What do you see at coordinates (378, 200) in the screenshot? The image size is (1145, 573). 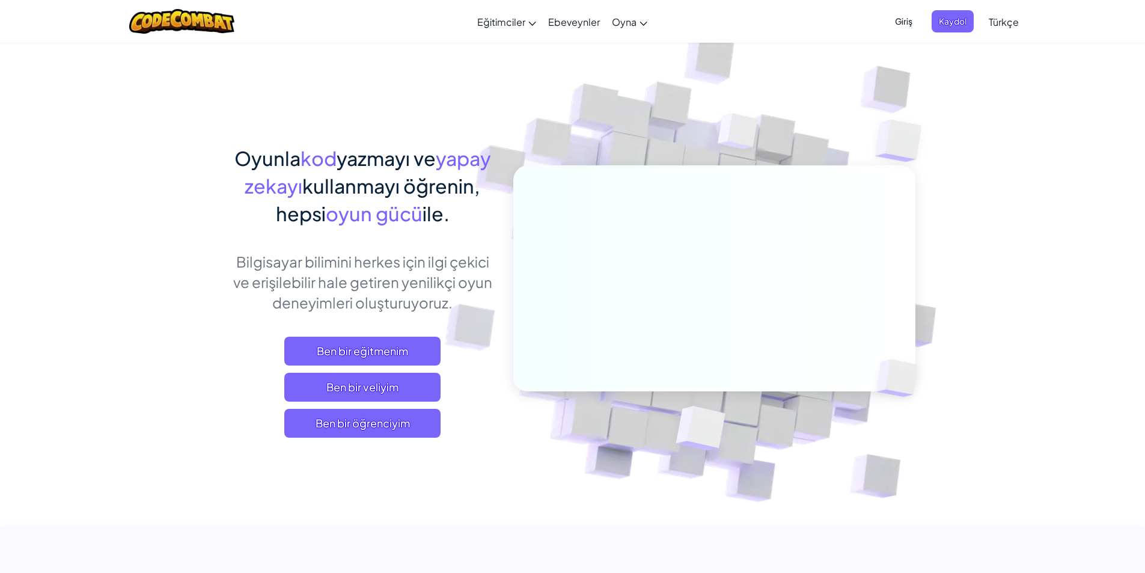 I see `span: kullanmayı öğrenin, hepsi` at bounding box center [378, 200].